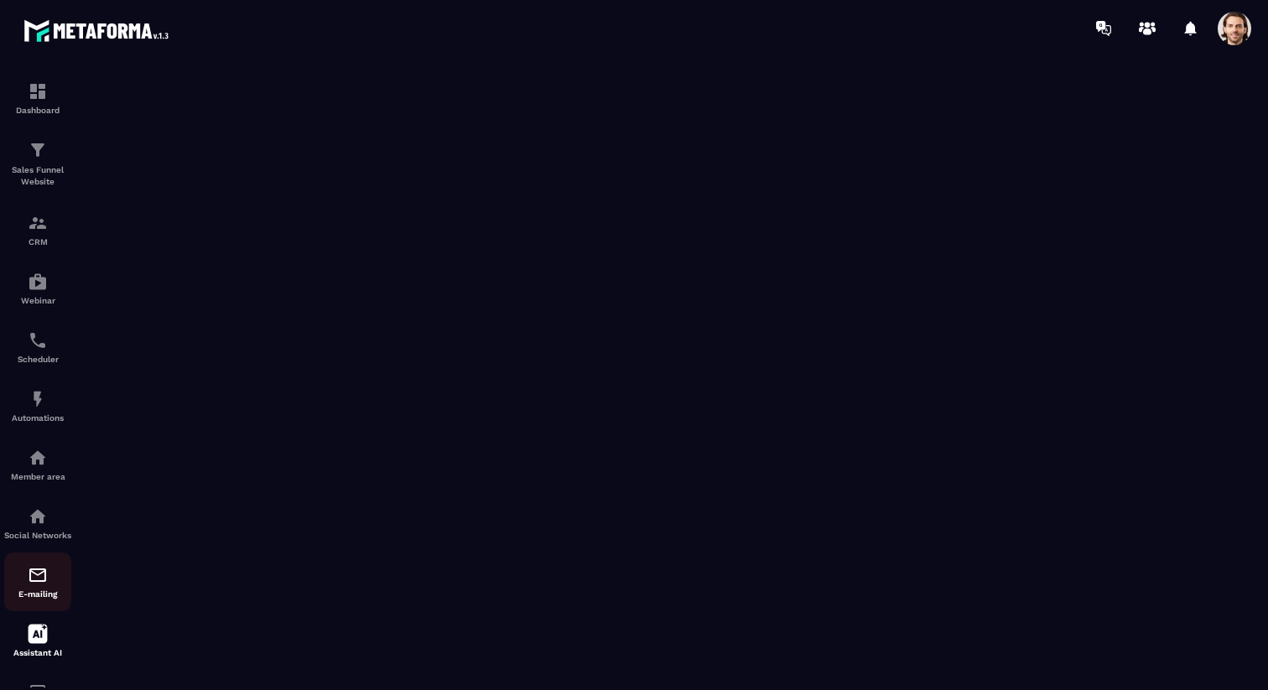  What do you see at coordinates (38, 176) in the screenshot?
I see `p: Sales Funnel Website` at bounding box center [38, 176].